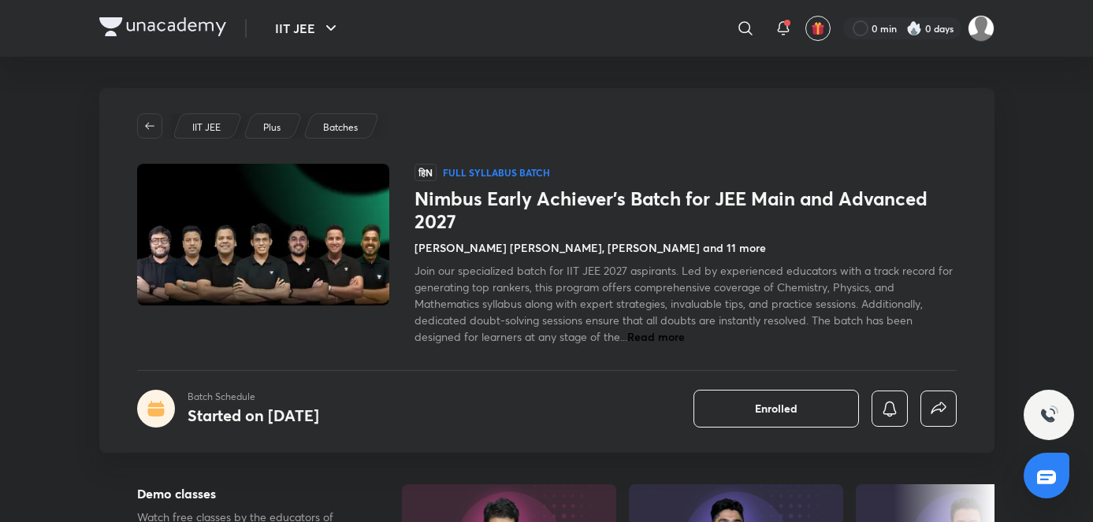  I want to click on a: Company Logo, so click(162, 28).